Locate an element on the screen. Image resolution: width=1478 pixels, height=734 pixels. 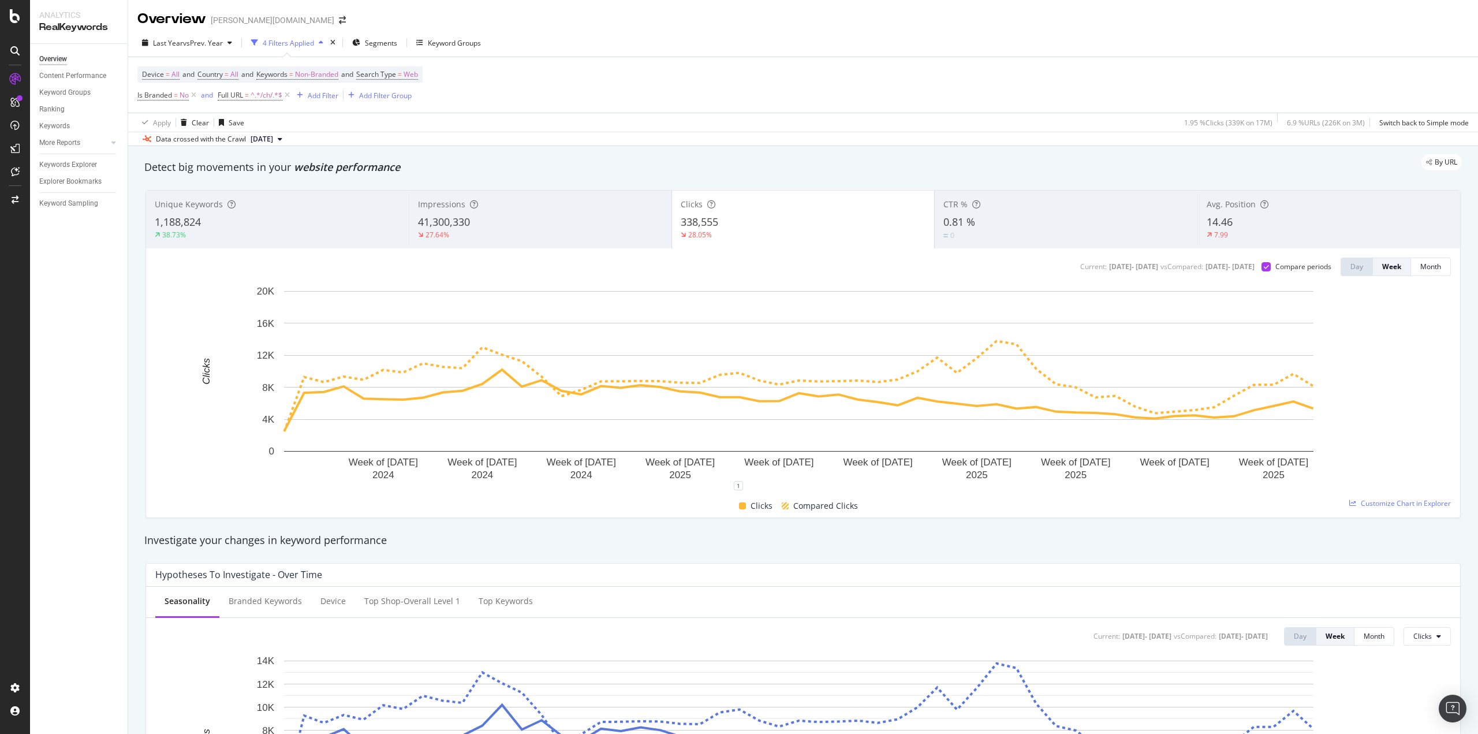
div: times is located at coordinates (333, 43).